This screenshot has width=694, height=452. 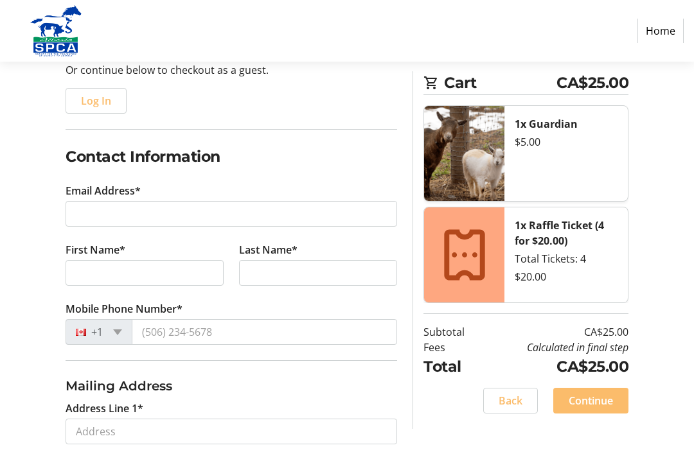 I want to click on label: Mobile Phone Number*, so click(x=124, y=310).